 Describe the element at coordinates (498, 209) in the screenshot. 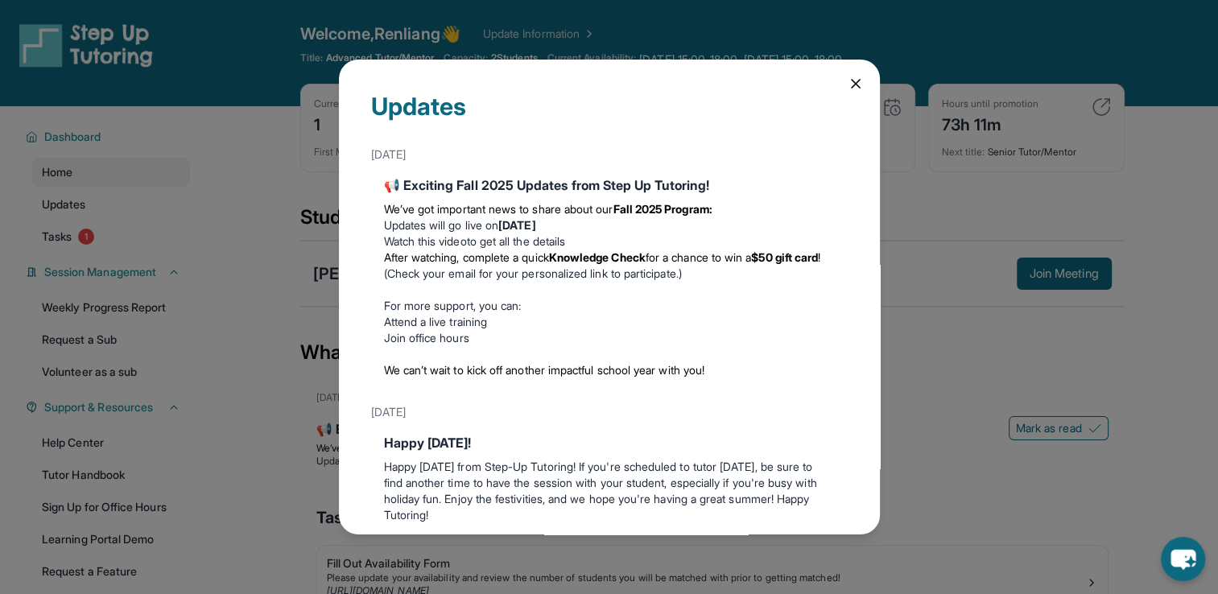

I see `span: We’ve got important news to share about our` at that location.